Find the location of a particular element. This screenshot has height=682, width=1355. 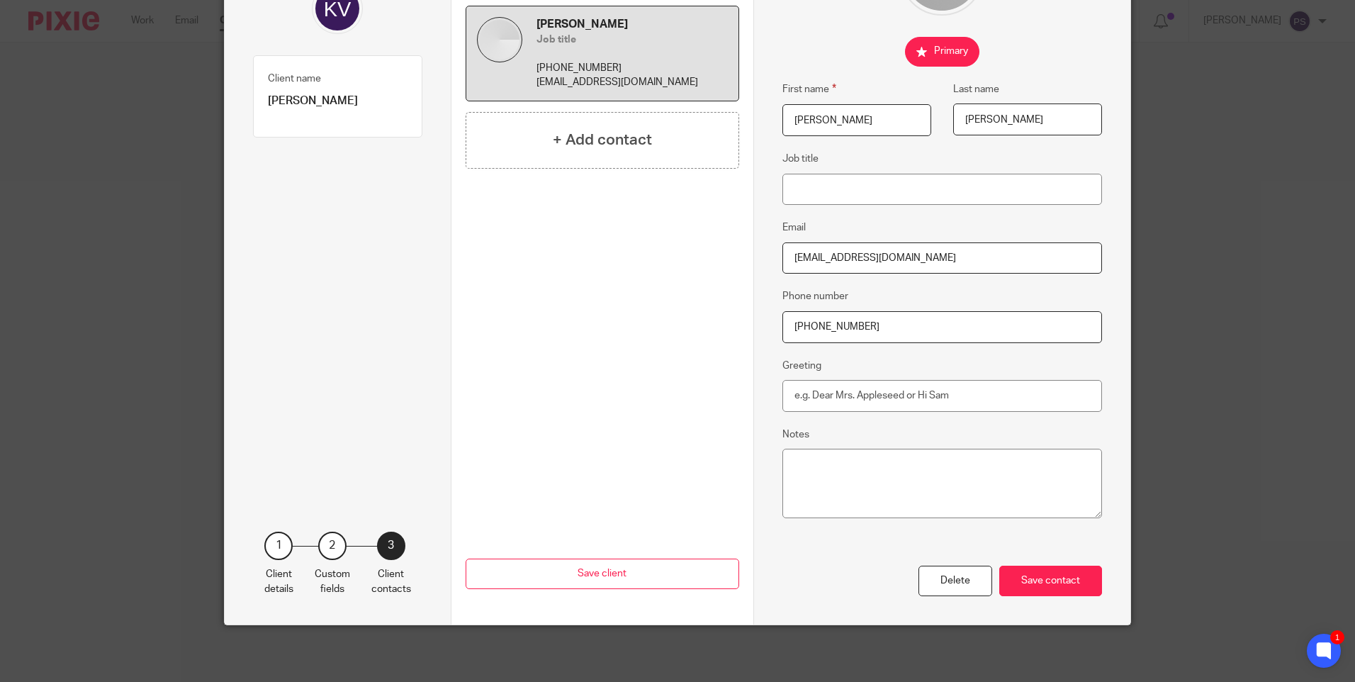

p: Client contacts is located at coordinates (391, 581).